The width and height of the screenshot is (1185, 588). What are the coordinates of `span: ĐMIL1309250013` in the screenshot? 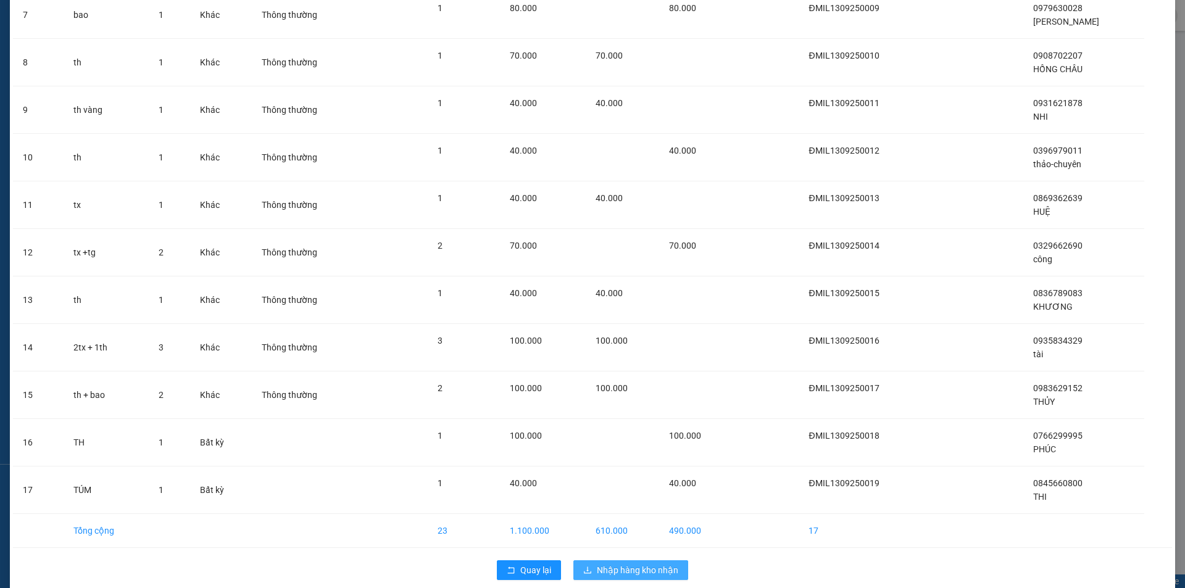 It's located at (844, 198).